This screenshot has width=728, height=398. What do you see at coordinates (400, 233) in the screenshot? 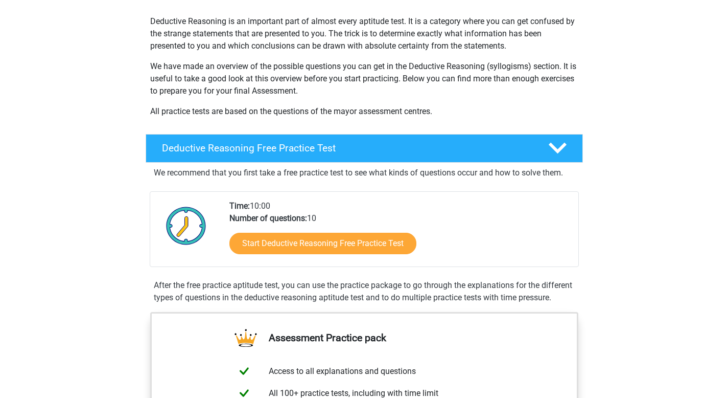
I see `div: 10:00 10` at bounding box center [400, 233].